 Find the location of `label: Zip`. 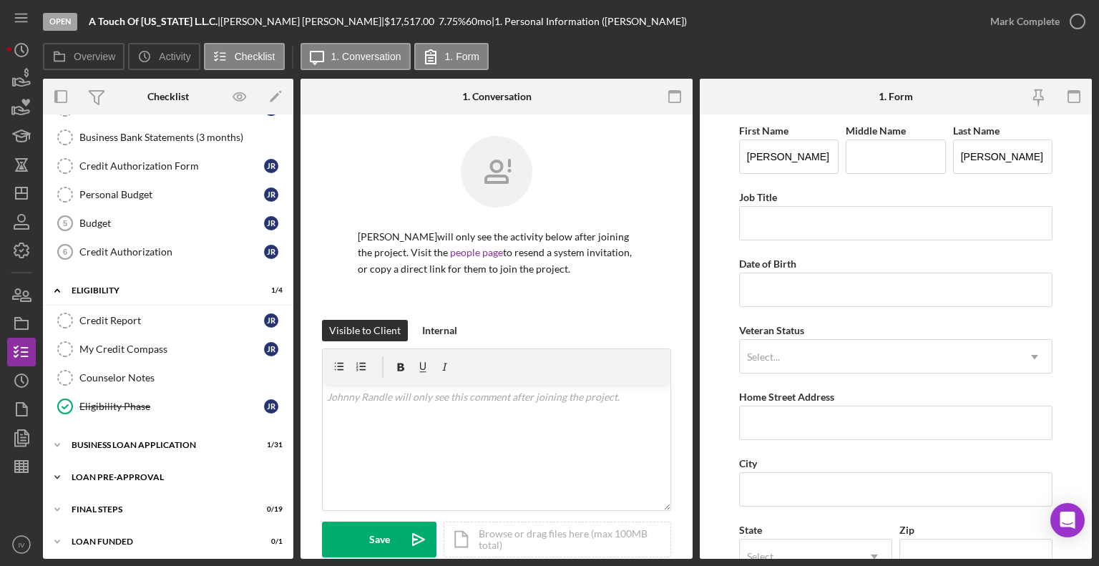

label: Zip is located at coordinates (906, 529).